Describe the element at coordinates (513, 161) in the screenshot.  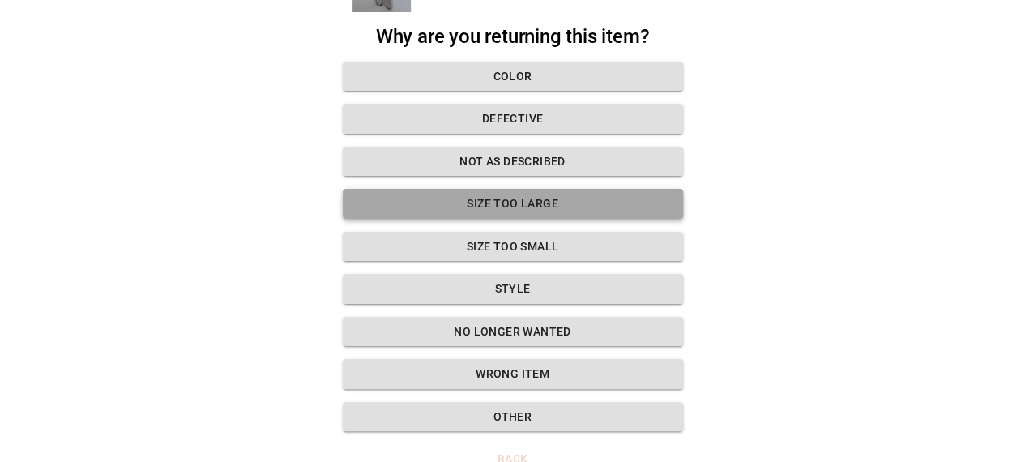
I see `button: Not as described` at that location.